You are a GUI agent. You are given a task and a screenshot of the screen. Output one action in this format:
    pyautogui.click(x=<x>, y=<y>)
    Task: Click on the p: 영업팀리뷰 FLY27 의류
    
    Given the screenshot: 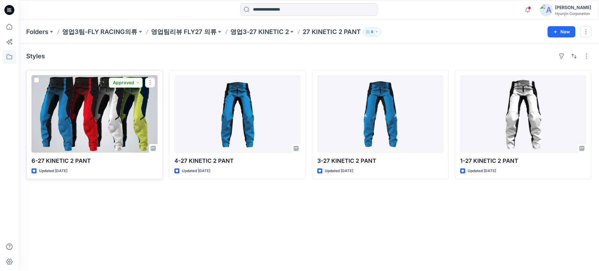 What is the action you would take?
    pyautogui.click(x=184, y=32)
    